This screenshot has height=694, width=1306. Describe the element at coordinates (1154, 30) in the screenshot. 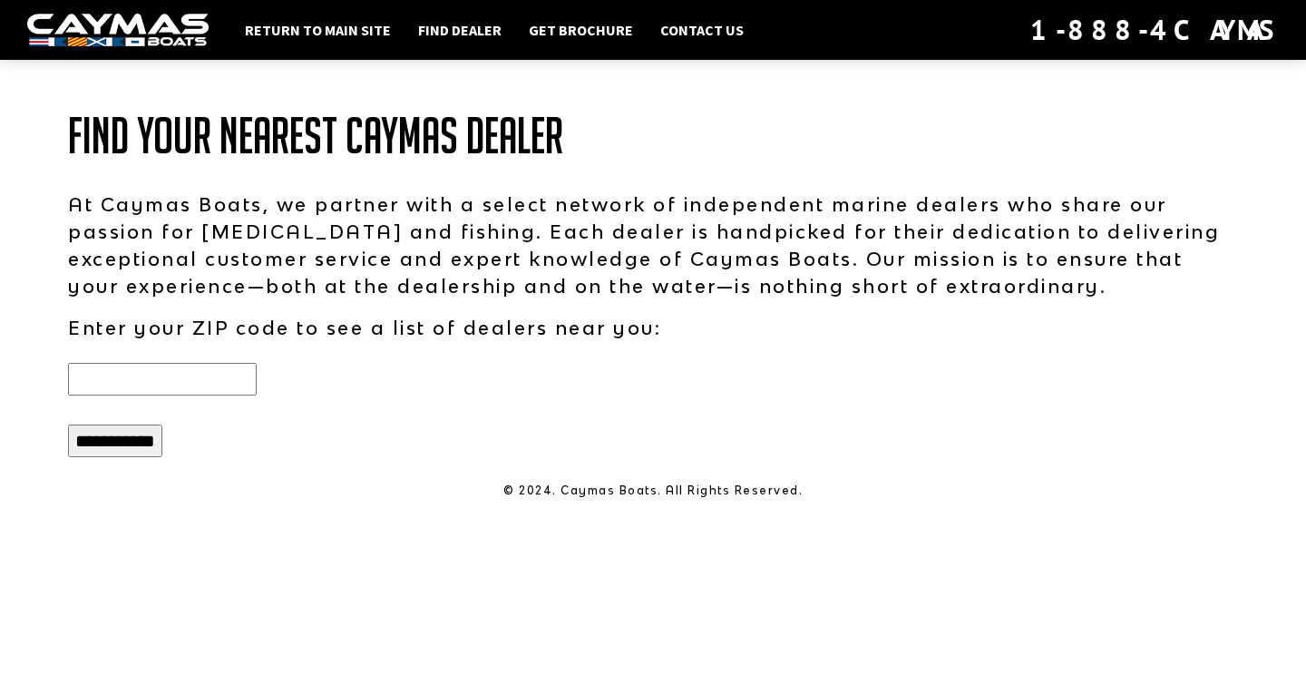

I see `div: 1-888-4CAYMAS` at that location.